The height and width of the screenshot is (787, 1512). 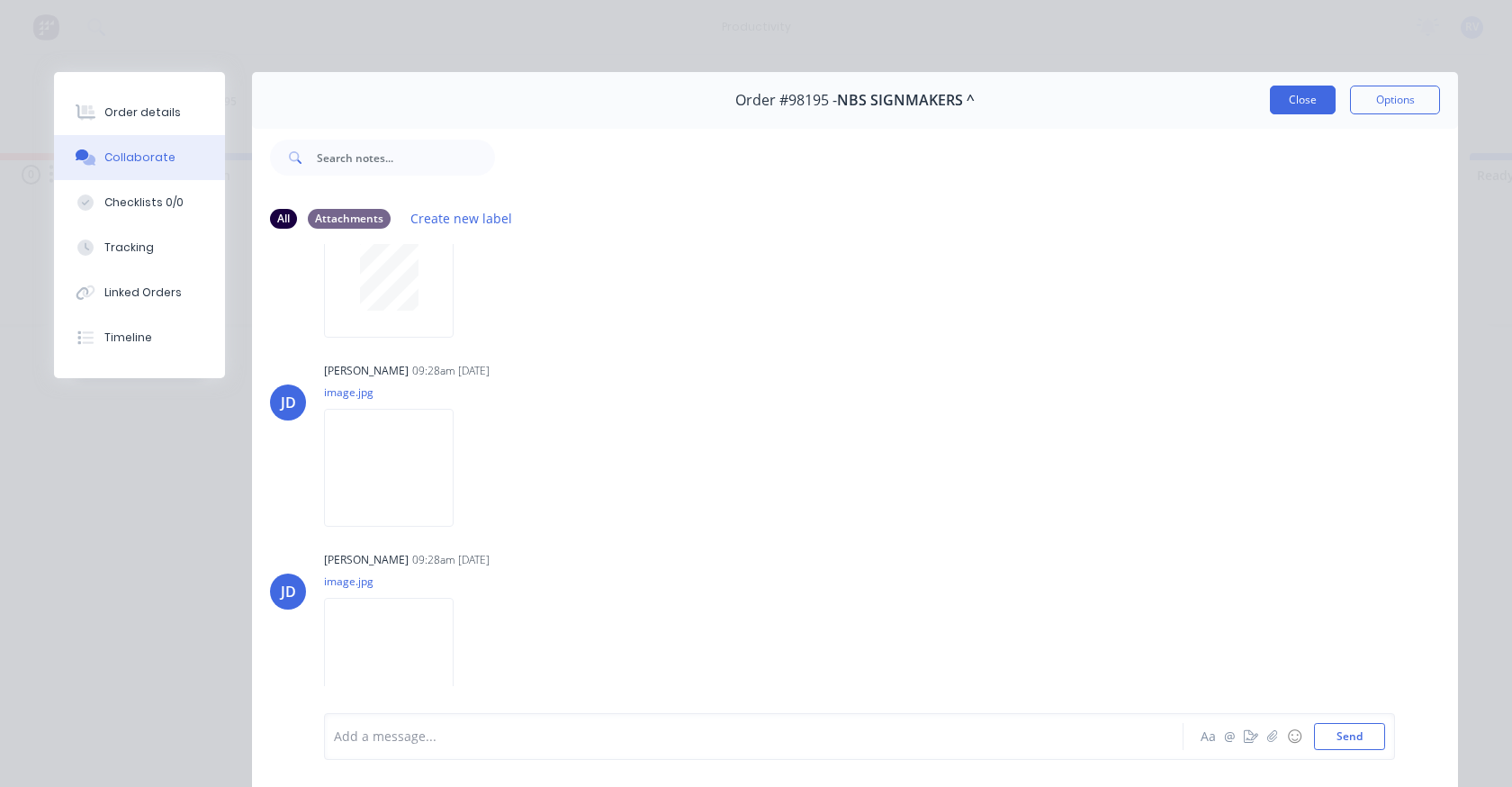 I want to click on button: Options, so click(x=1395, y=100).